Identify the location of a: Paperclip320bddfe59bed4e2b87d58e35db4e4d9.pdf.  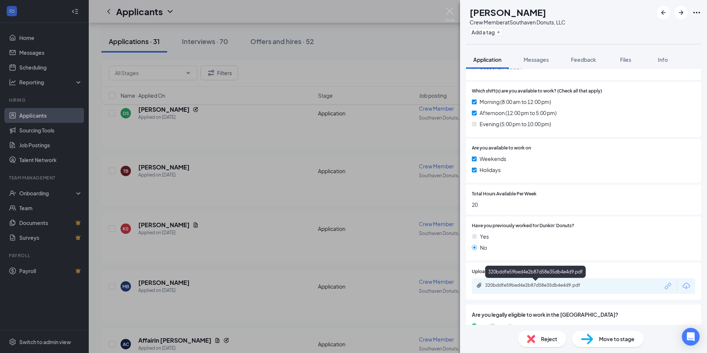
(536, 285).